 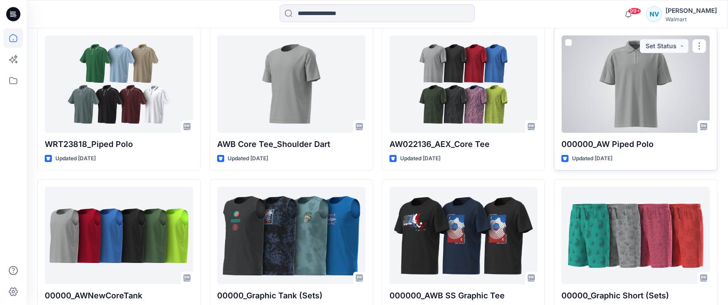 I want to click on span: 99+, so click(x=634, y=11).